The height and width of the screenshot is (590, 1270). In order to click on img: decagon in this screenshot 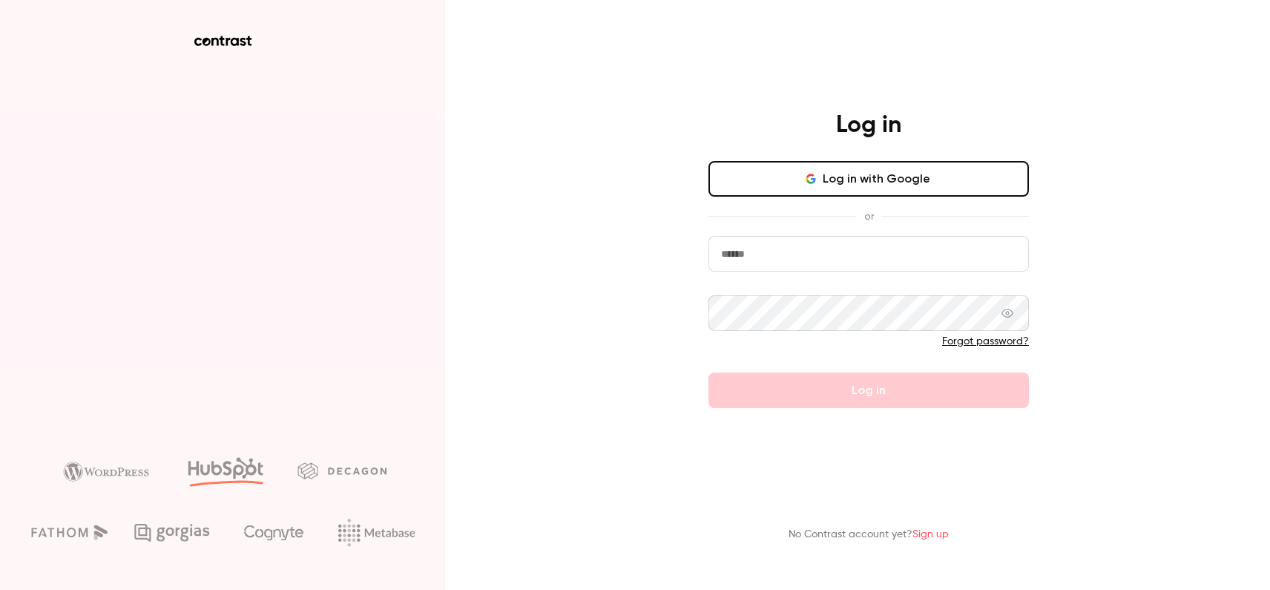, I will do `click(342, 470)`.